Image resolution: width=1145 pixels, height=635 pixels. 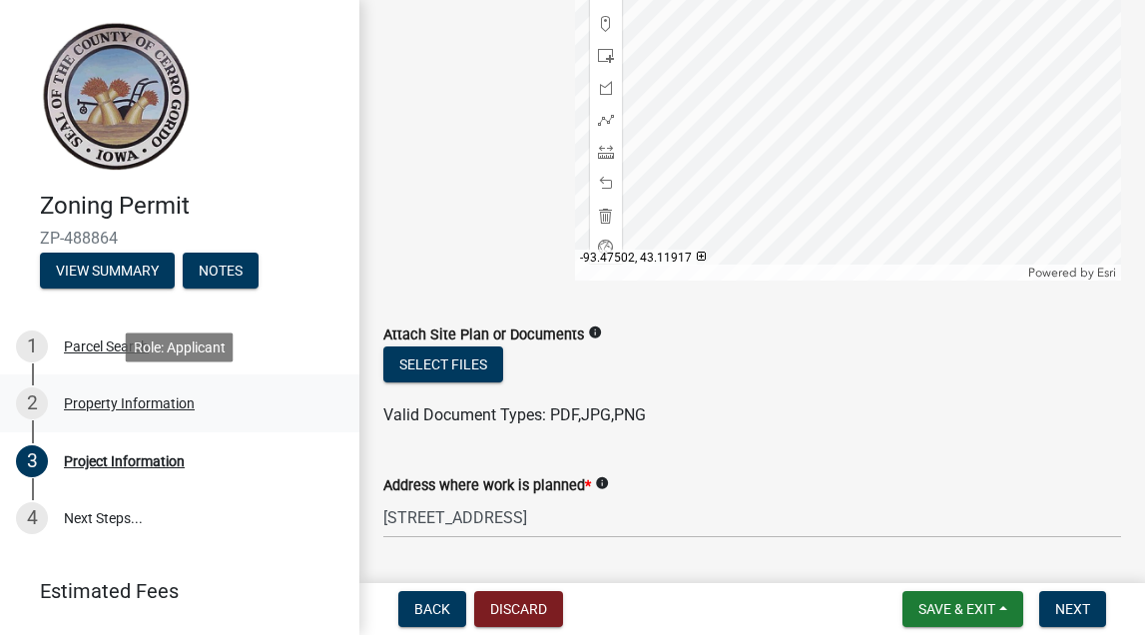 What do you see at coordinates (180, 238) in the screenshot?
I see `span: ZP-488864` at bounding box center [180, 238].